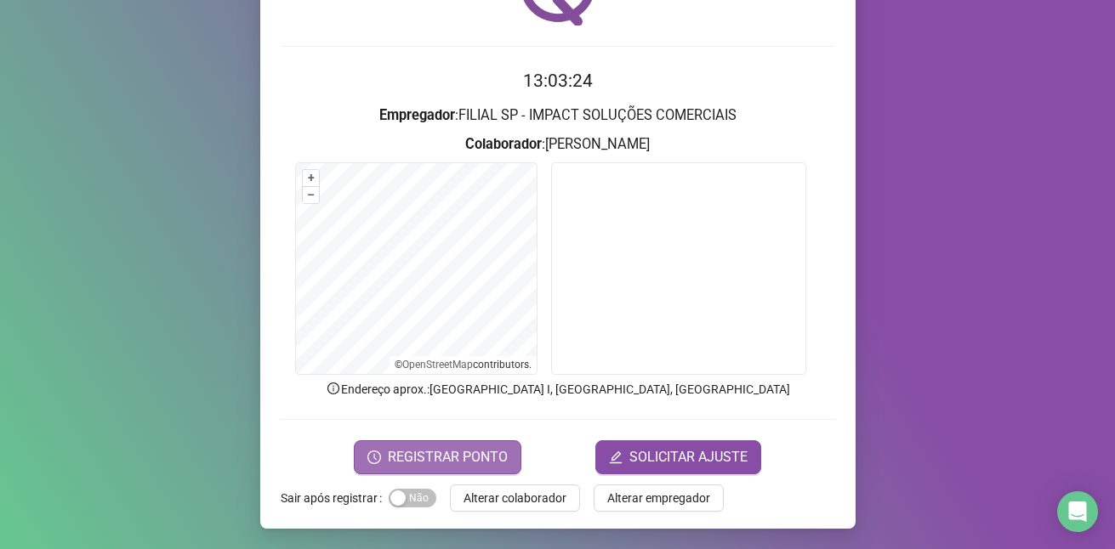 This screenshot has height=549, width=1115. Describe the element at coordinates (658, 498) in the screenshot. I see `button: Alterar empregador` at that location.